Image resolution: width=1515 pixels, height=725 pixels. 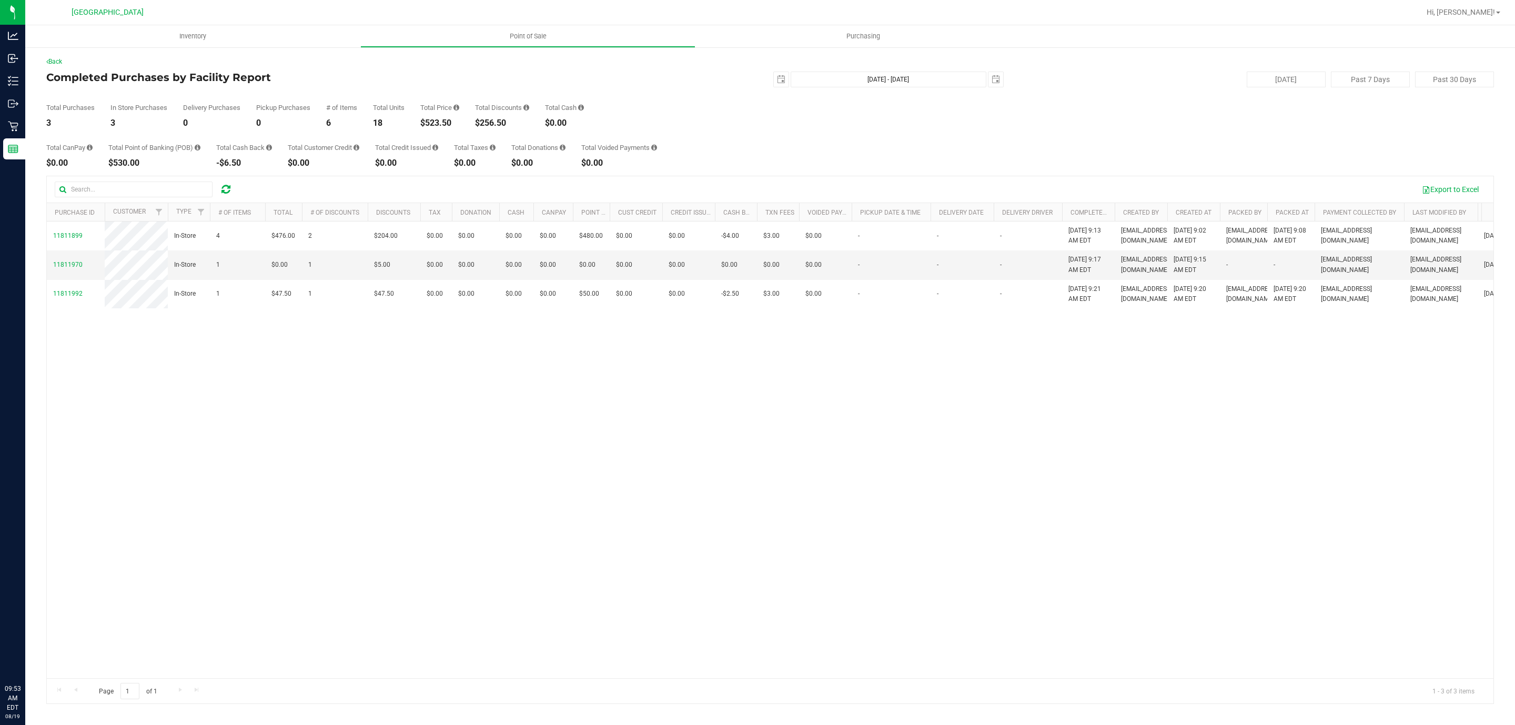 I want to click on span: -$2.50, so click(x=730, y=294).